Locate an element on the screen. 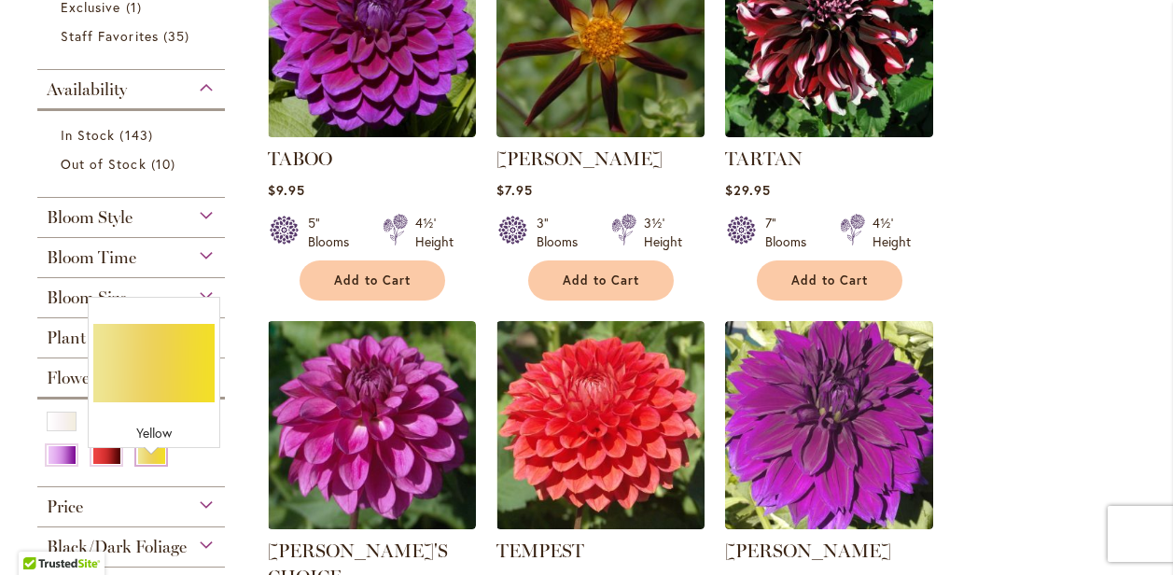 Image resolution: width=1173 pixels, height=575 pixels. span: Price is located at coordinates (64, 507).